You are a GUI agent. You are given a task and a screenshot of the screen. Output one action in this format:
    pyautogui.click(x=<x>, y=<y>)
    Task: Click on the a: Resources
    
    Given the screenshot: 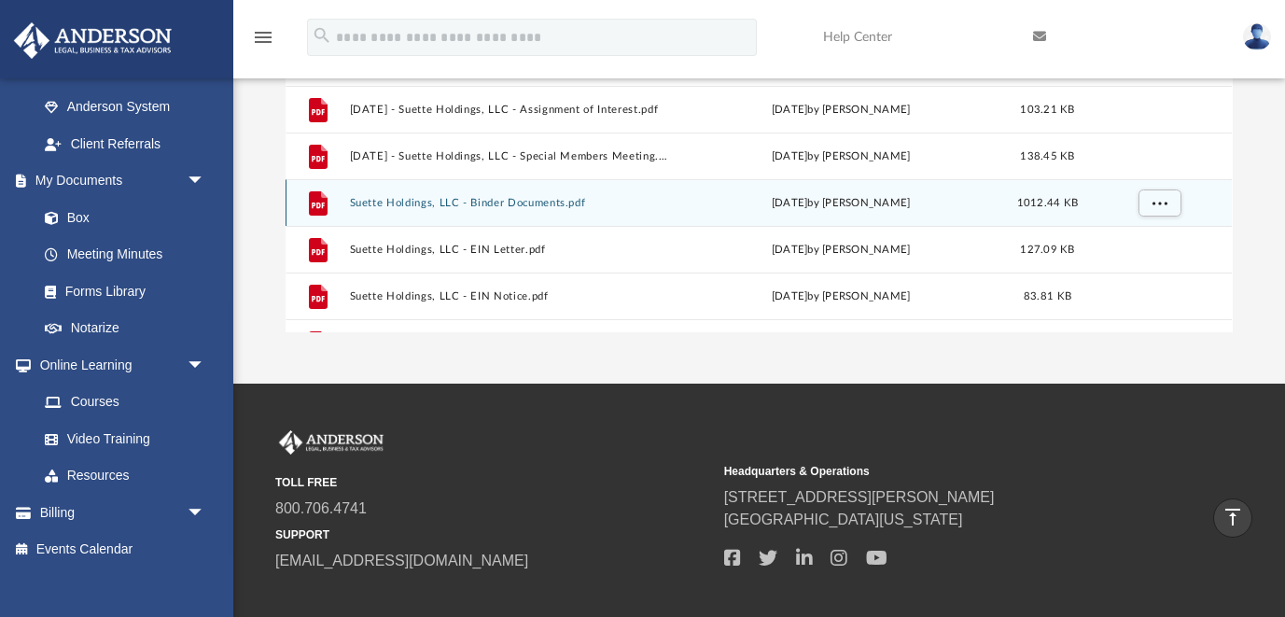 What is the action you would take?
    pyautogui.click(x=125, y=476)
    